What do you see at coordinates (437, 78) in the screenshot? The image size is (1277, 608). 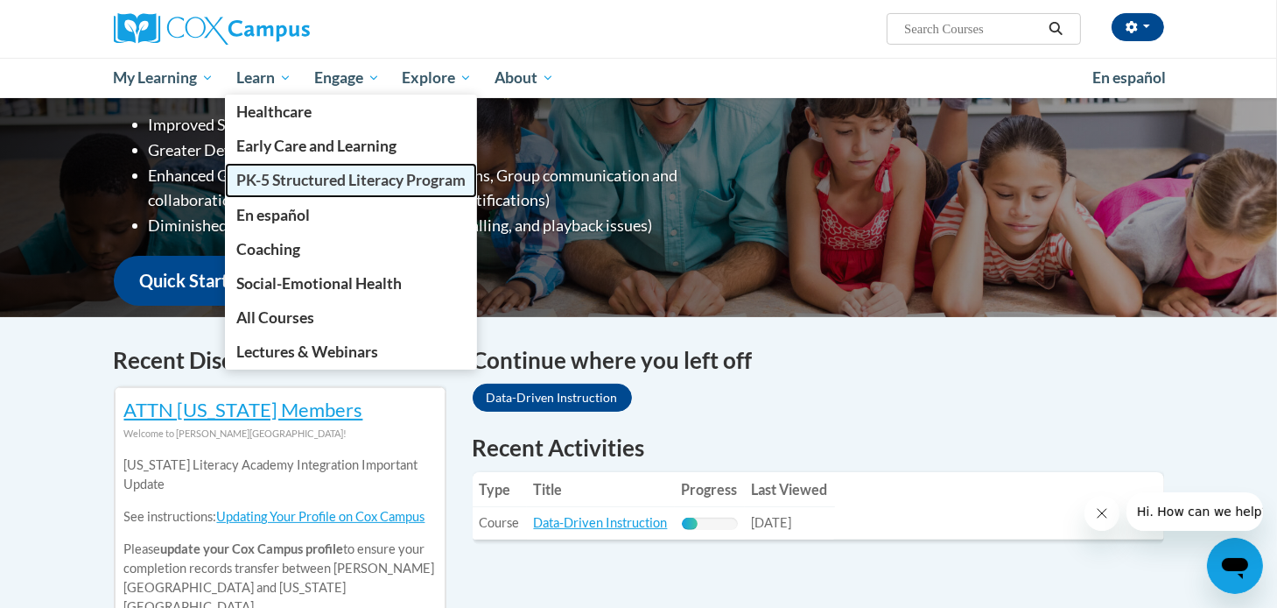 I see `span: Explore` at bounding box center [437, 78].